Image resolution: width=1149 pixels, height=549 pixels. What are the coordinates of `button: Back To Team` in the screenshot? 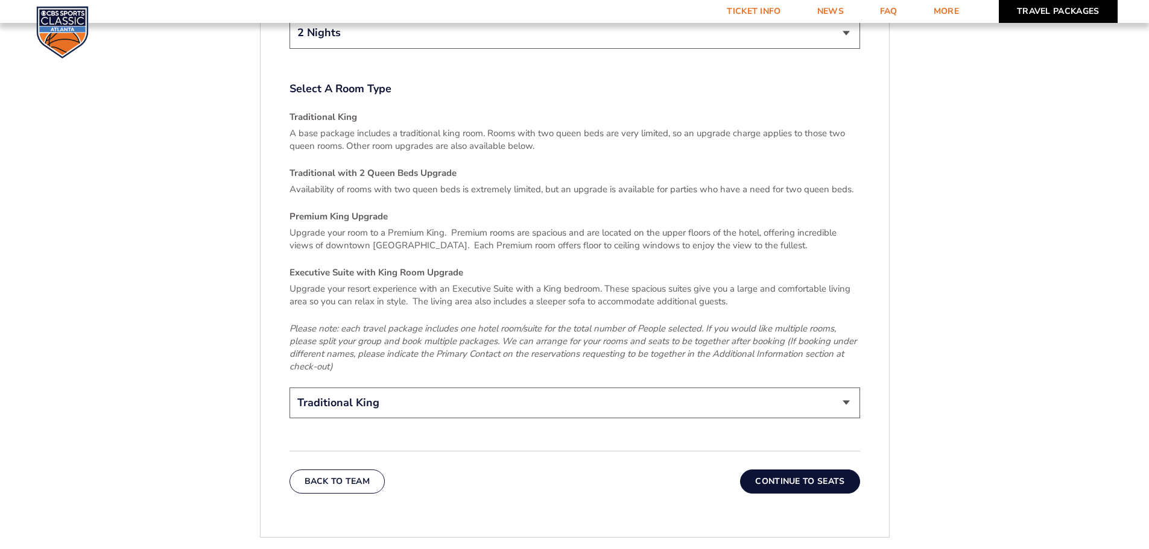 It's located at (337, 482).